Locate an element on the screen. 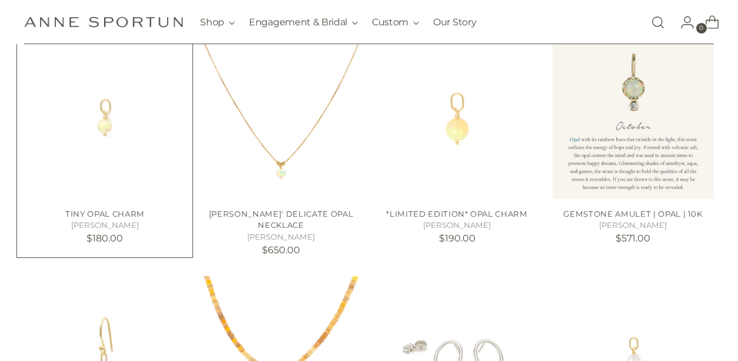 The image size is (738, 361). a: Our Story is located at coordinates (454, 22).